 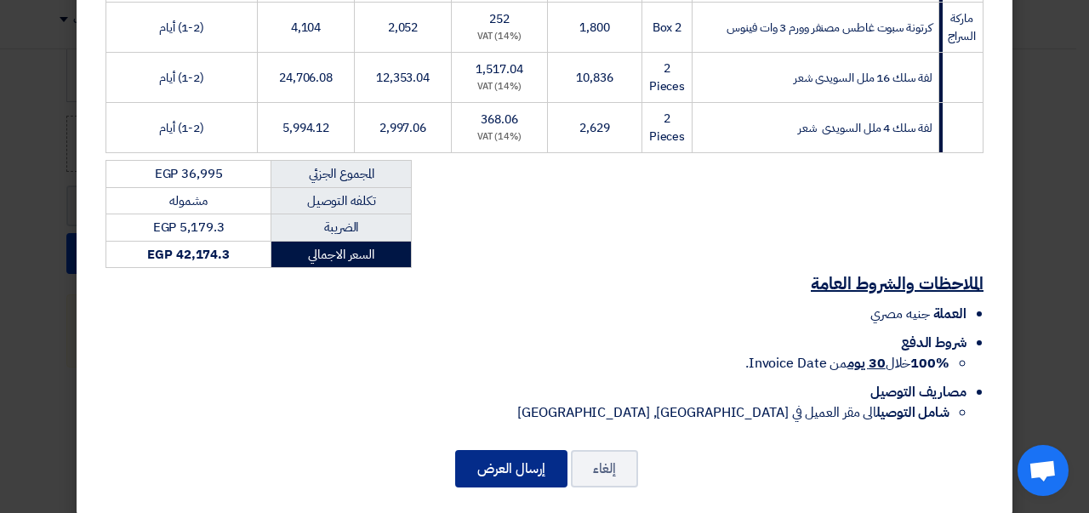 What do you see at coordinates (403, 128) in the screenshot?
I see `span: 2,997.06` at bounding box center [403, 128].